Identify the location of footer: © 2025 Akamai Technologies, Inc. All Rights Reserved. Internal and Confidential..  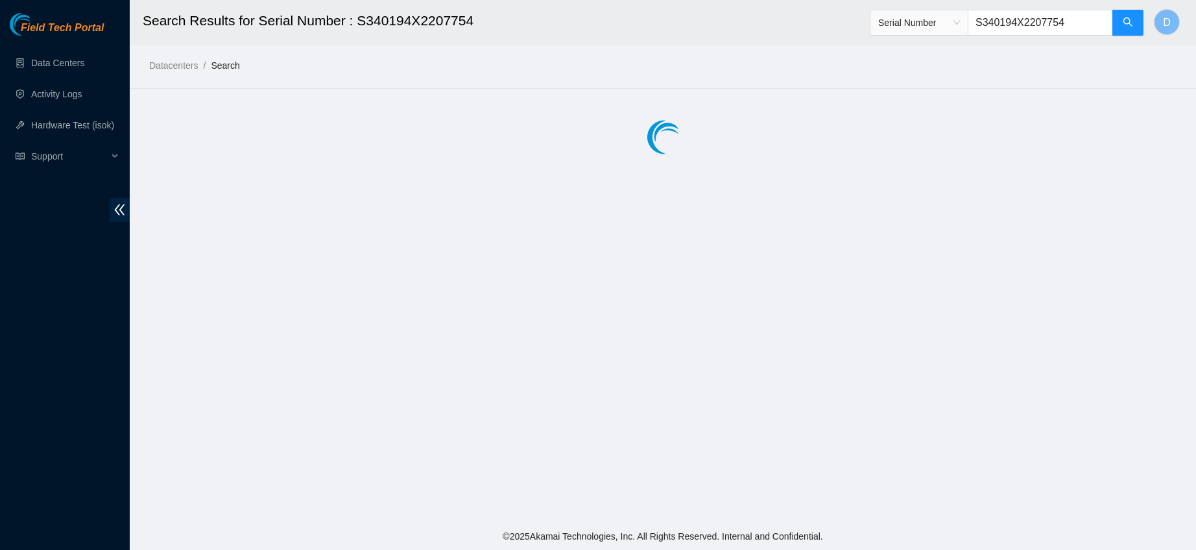
(663, 536).